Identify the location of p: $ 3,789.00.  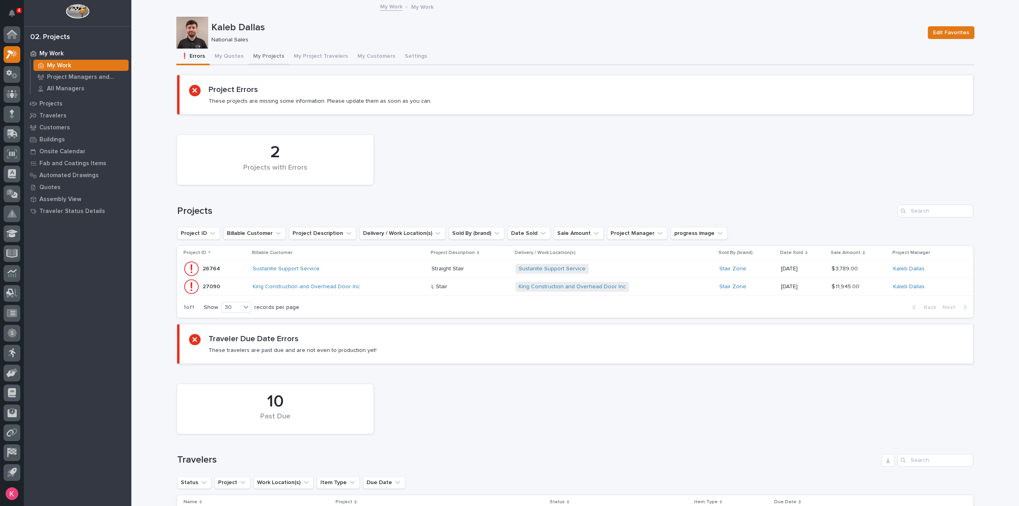
(846, 268).